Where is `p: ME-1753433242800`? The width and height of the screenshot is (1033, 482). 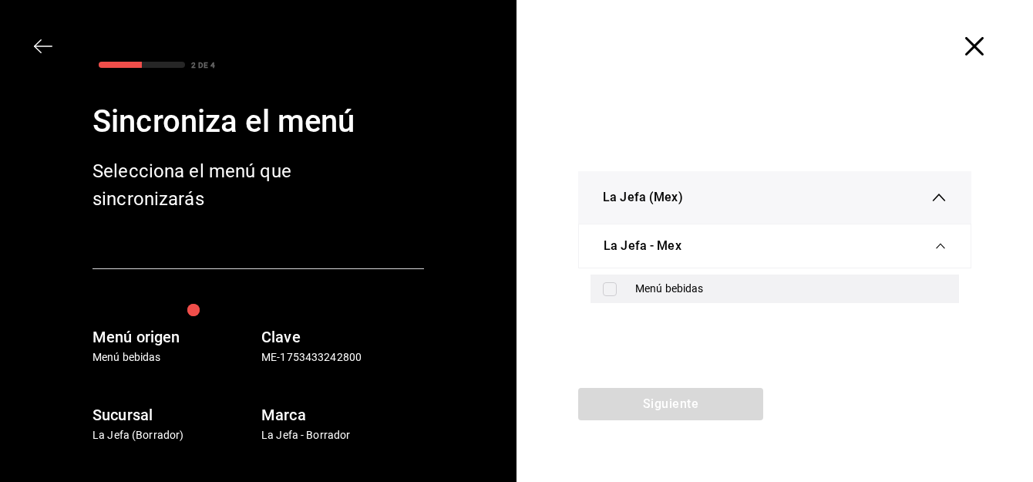 p: ME-1753433242800 is located at coordinates (342, 357).